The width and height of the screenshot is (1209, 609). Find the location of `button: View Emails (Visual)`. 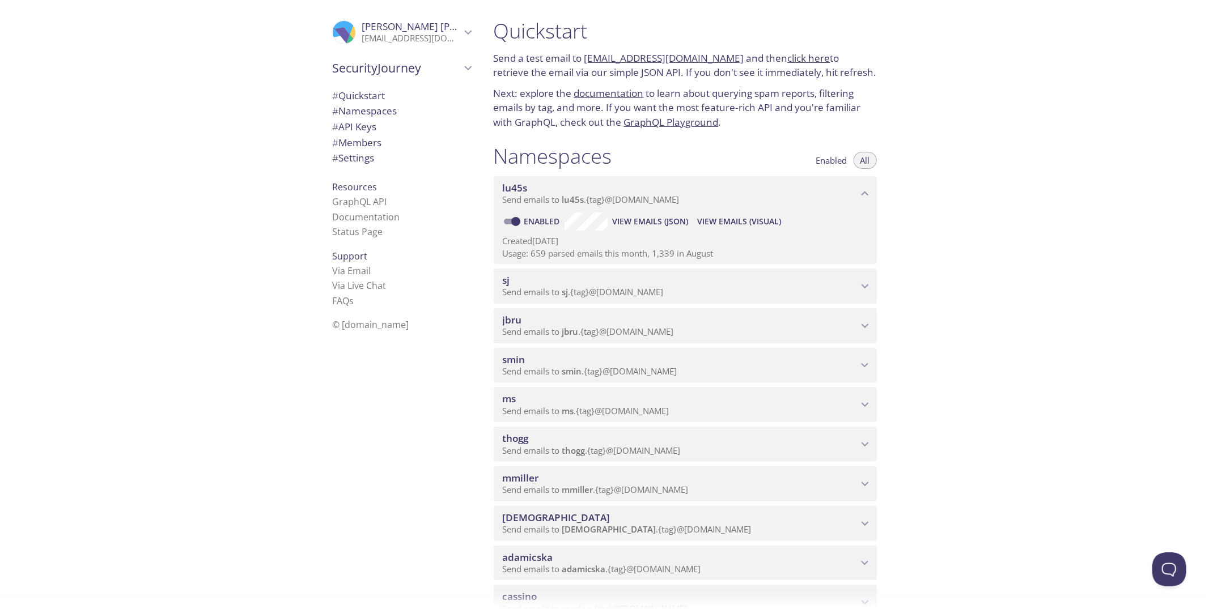

button: View Emails (Visual) is located at coordinates (739, 222).